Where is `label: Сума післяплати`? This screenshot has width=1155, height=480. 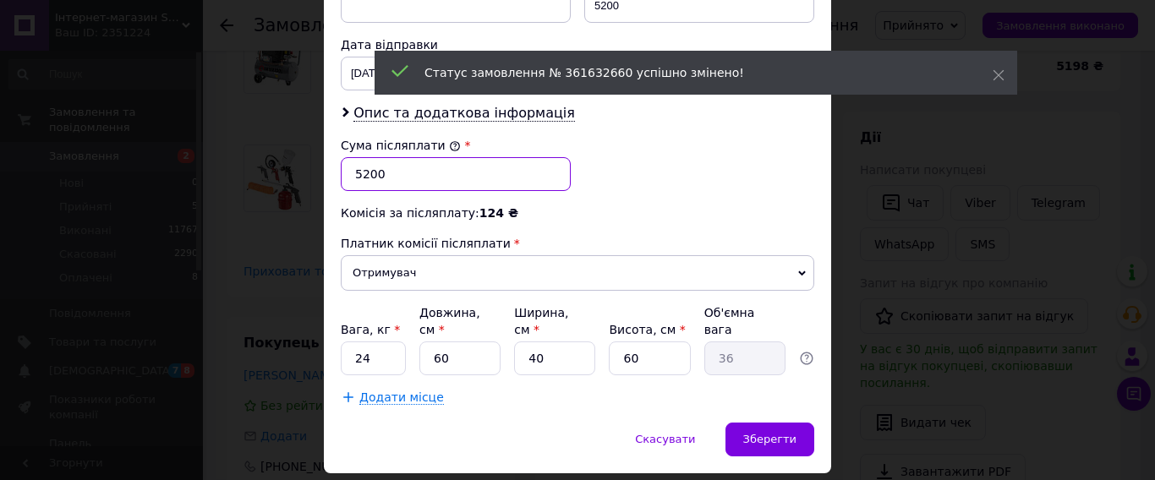
label: Сума післяплати is located at coordinates (401, 145).